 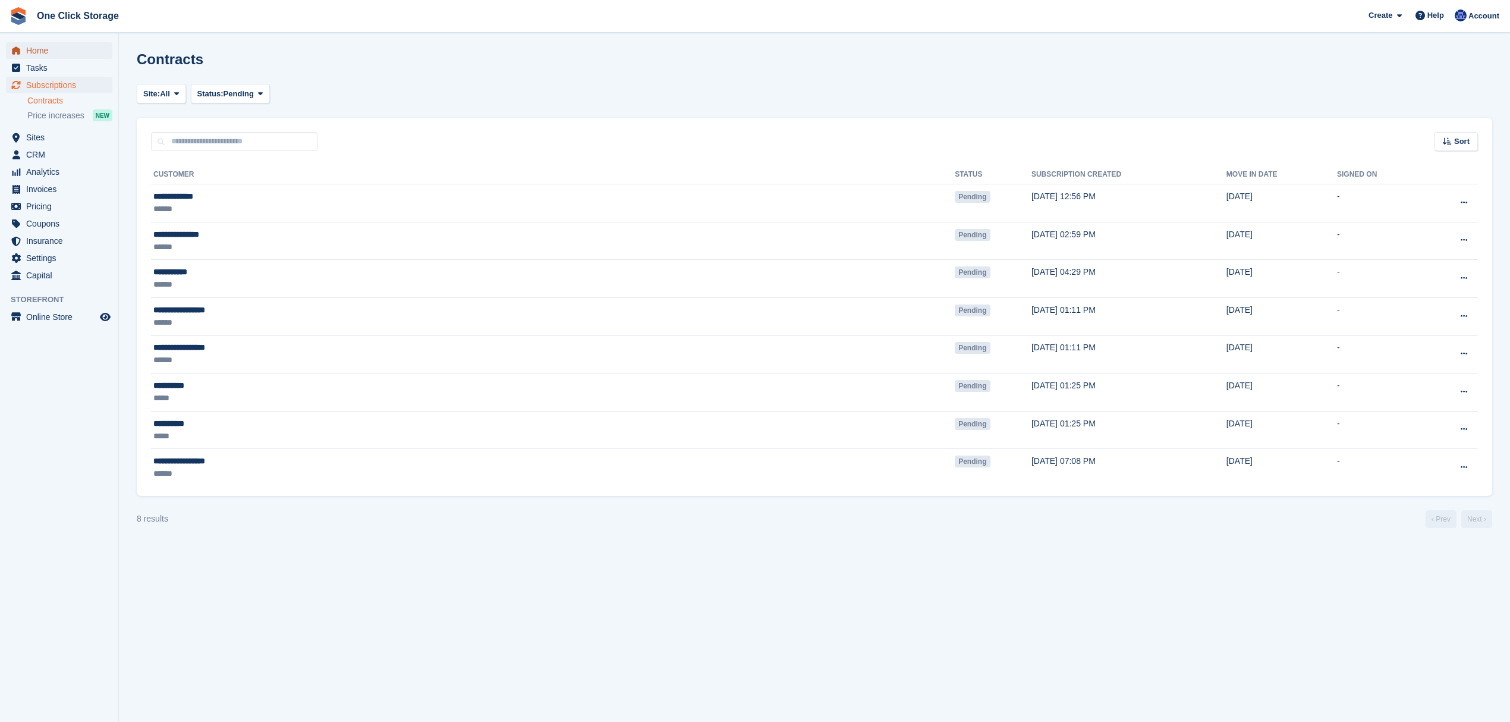 I want to click on button: Status: Pending, so click(x=230, y=93).